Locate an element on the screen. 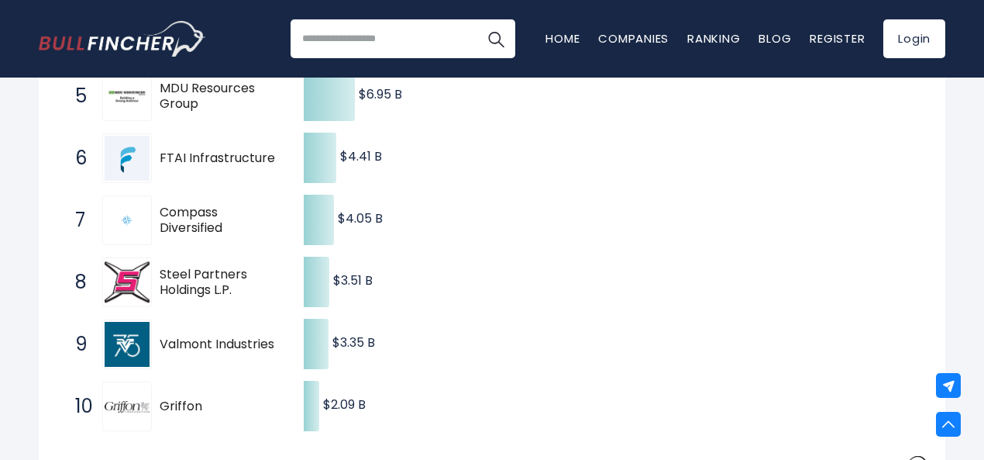 This screenshot has height=460, width=984. text: $3.35 B is located at coordinates (353, 342).